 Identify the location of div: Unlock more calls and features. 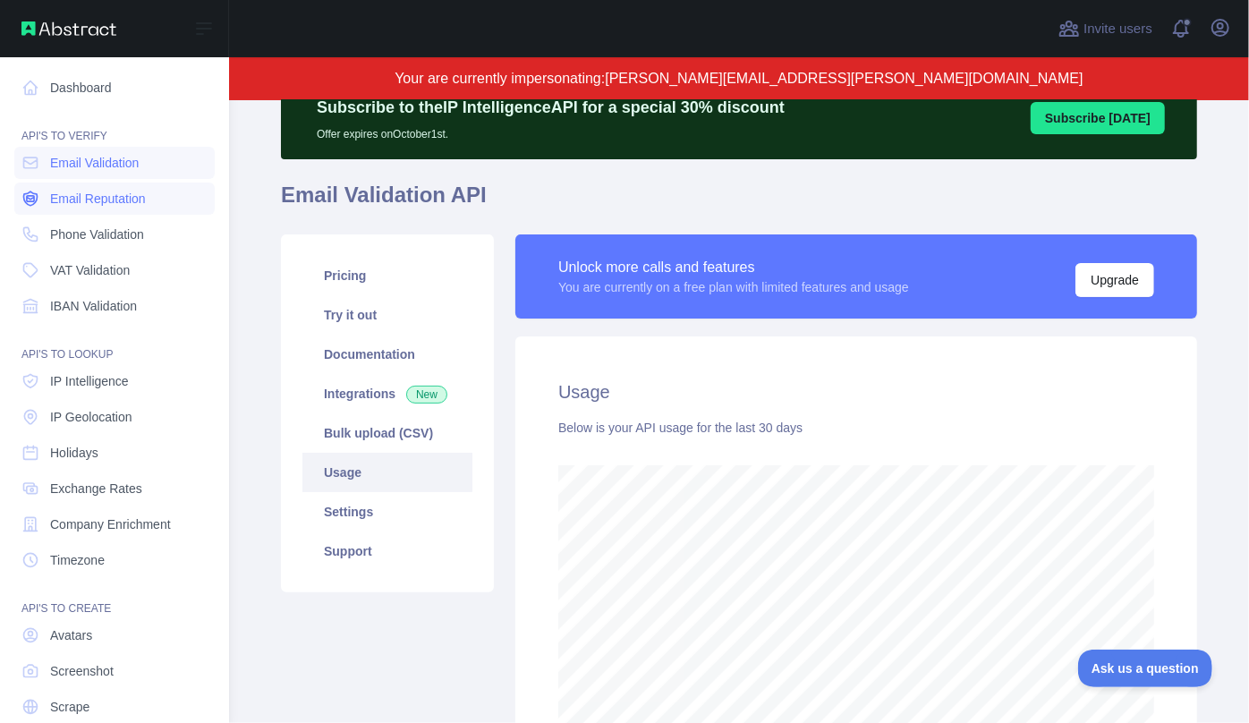
(734, 268).